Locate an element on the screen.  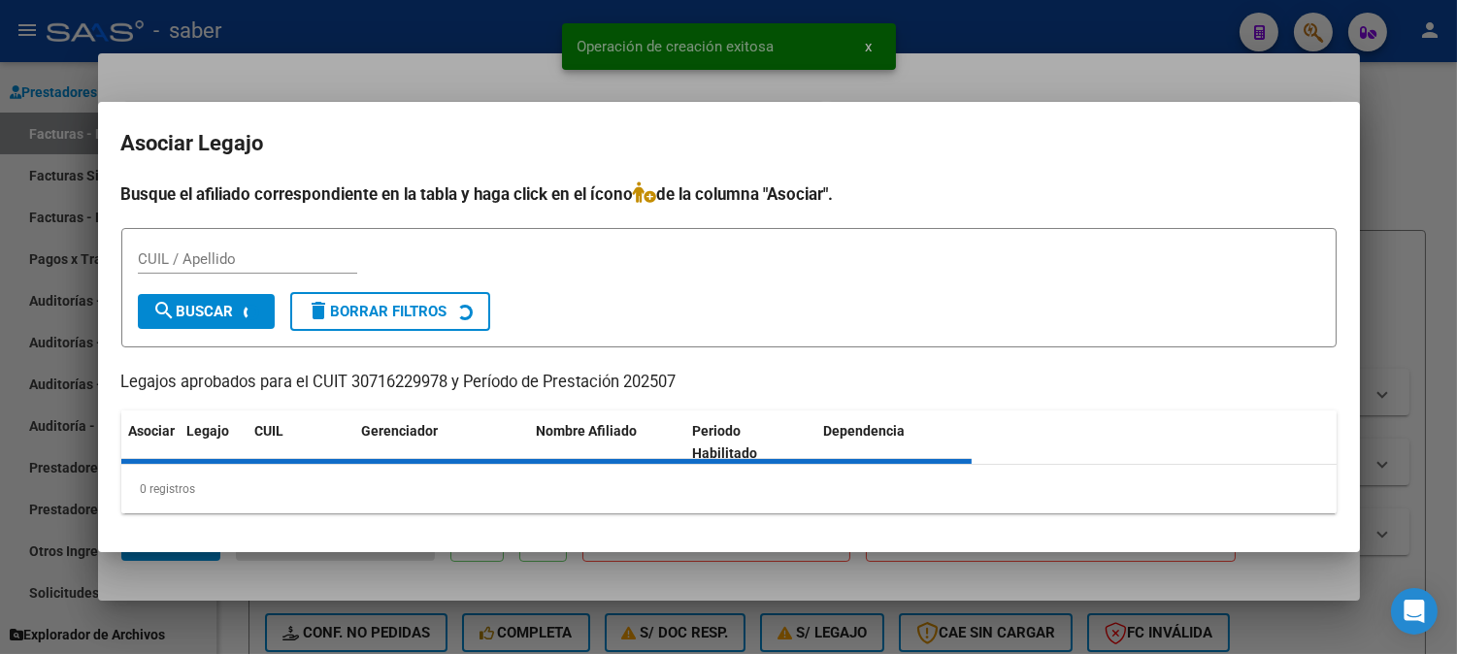
span: Dependencia is located at coordinates (864, 431).